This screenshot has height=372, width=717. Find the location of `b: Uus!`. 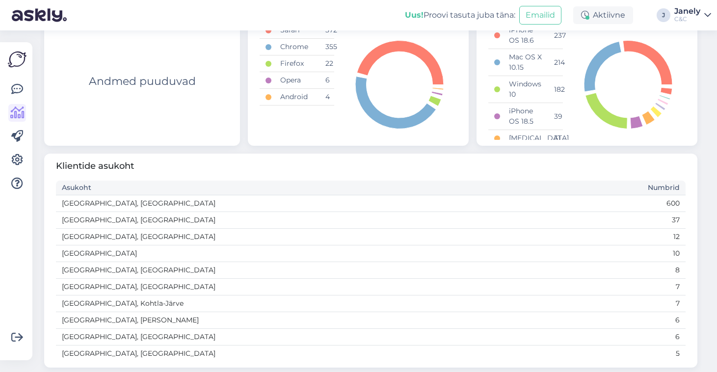

b: Uus! is located at coordinates (414, 15).